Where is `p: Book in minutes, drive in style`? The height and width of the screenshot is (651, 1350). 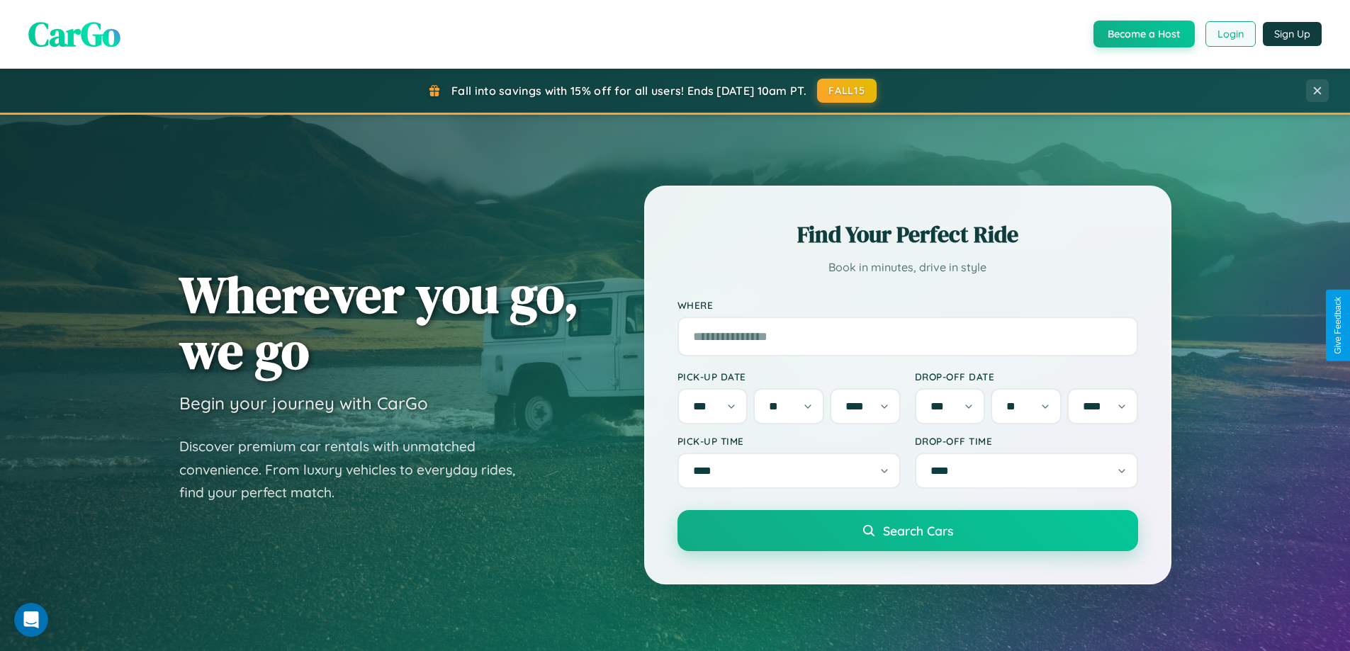
p: Book in minutes, drive in style is located at coordinates (908, 267).